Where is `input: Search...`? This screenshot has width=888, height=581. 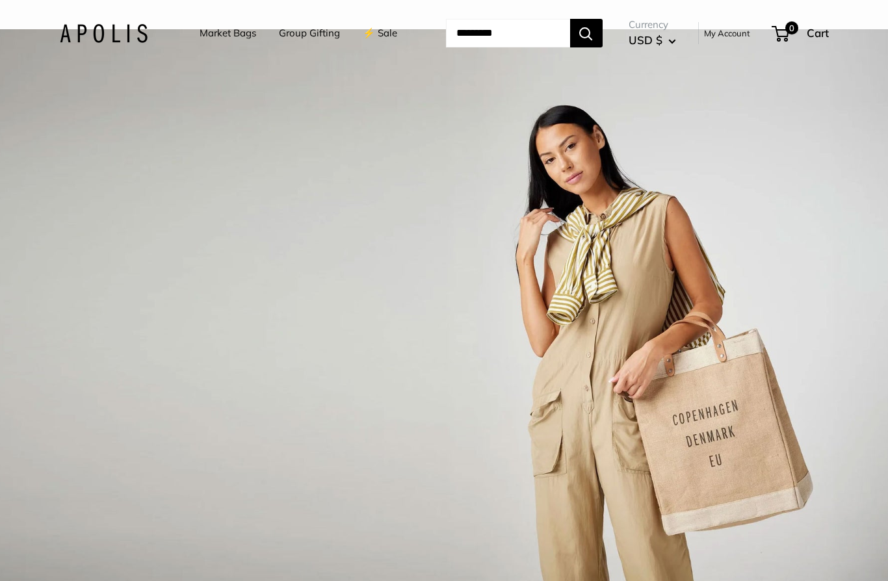
input: Search... is located at coordinates (508, 33).